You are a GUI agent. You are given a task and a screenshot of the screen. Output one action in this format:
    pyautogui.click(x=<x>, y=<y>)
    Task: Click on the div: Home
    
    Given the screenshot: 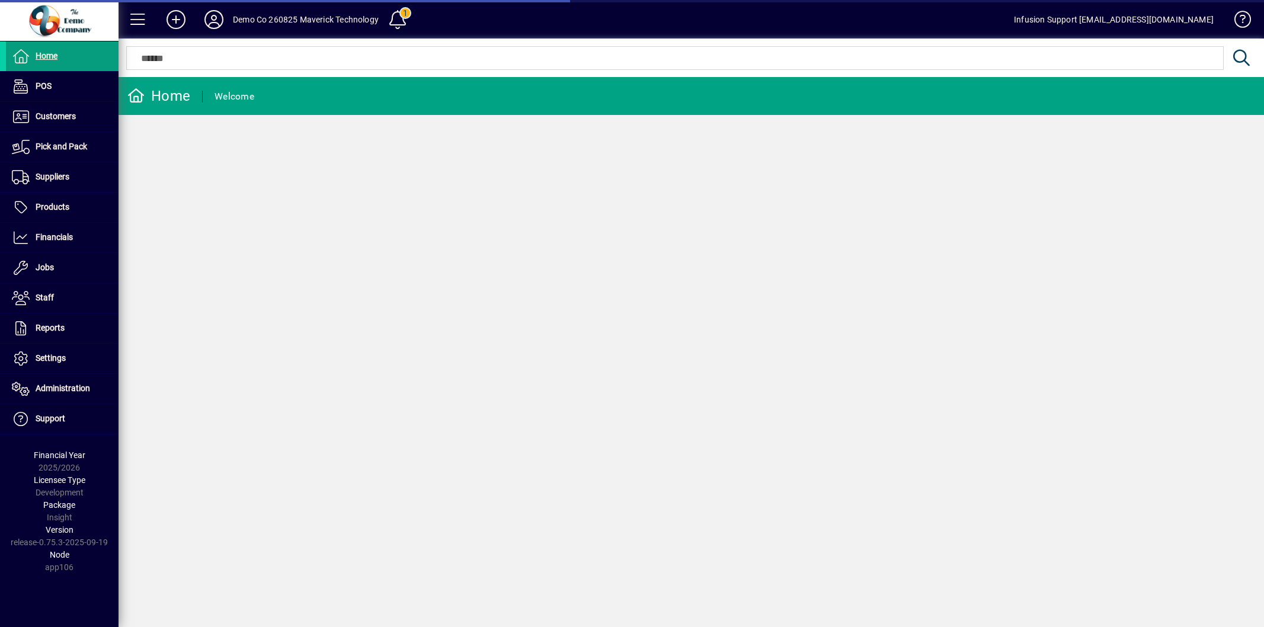 What is the action you would take?
    pyautogui.click(x=159, y=96)
    